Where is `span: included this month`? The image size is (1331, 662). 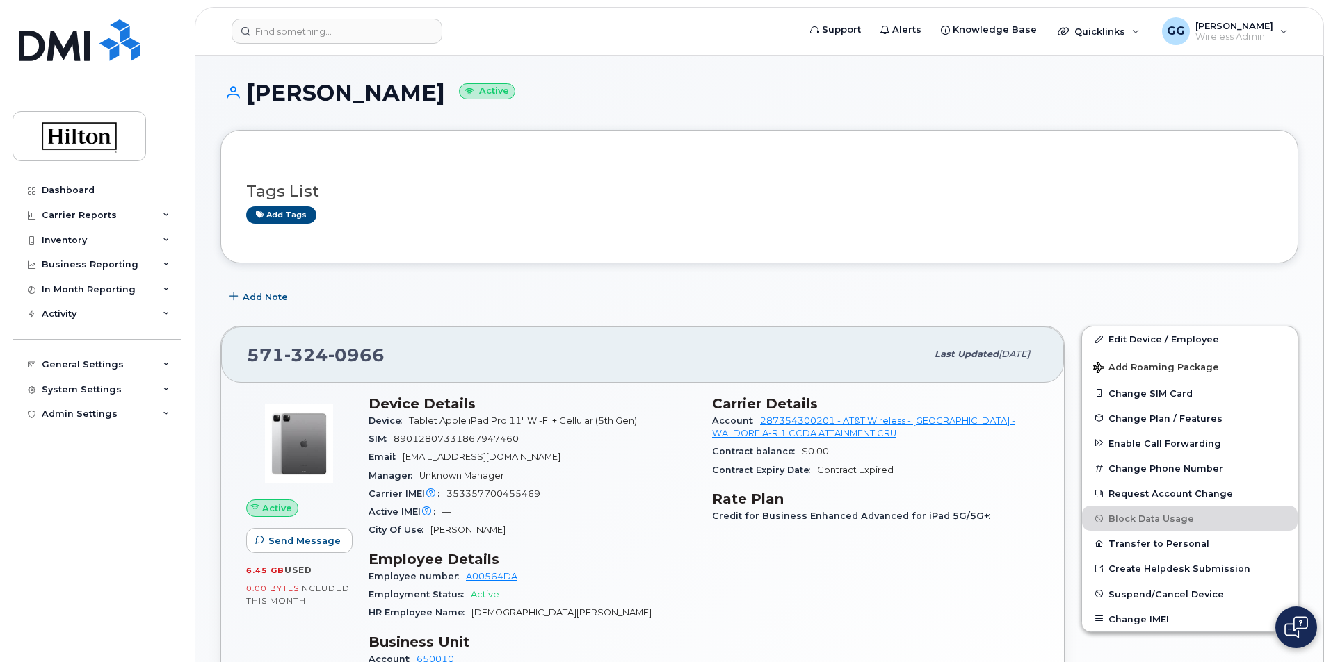
span: included this month is located at coordinates (298, 594).